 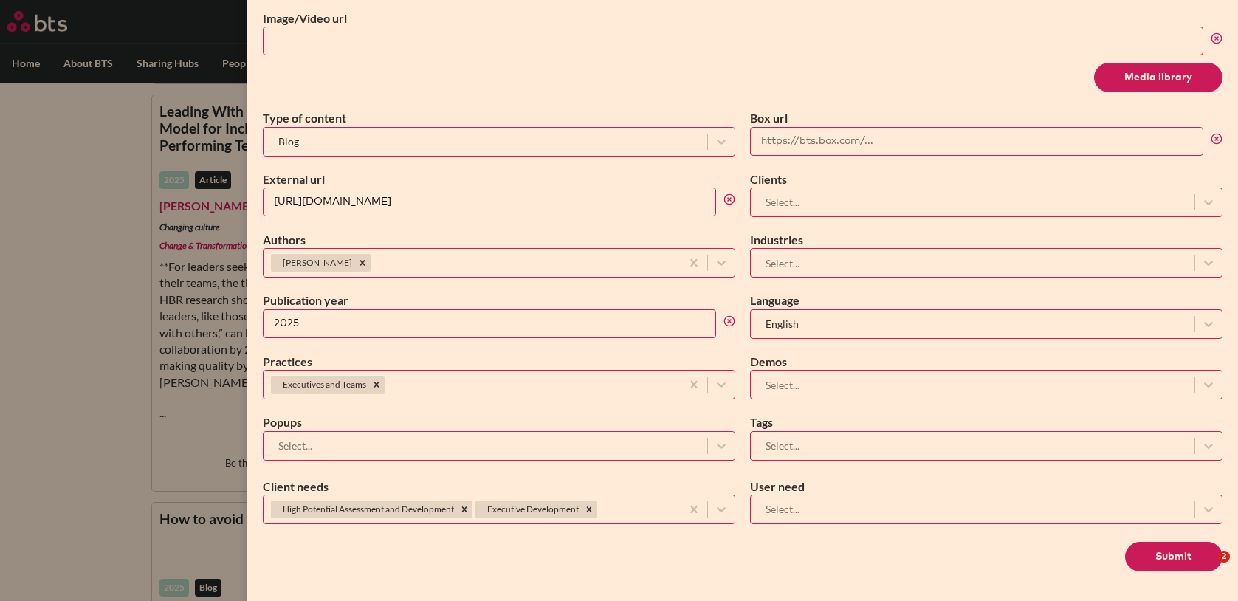 I want to click on label: Clients, so click(x=986, y=179).